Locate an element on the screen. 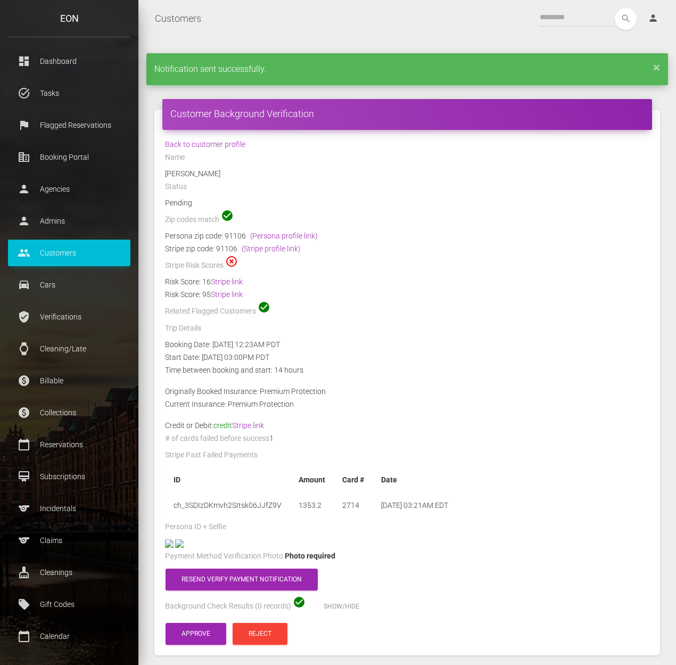 This screenshot has width=676, height=665. label: Zip codes match is located at coordinates (192, 220).